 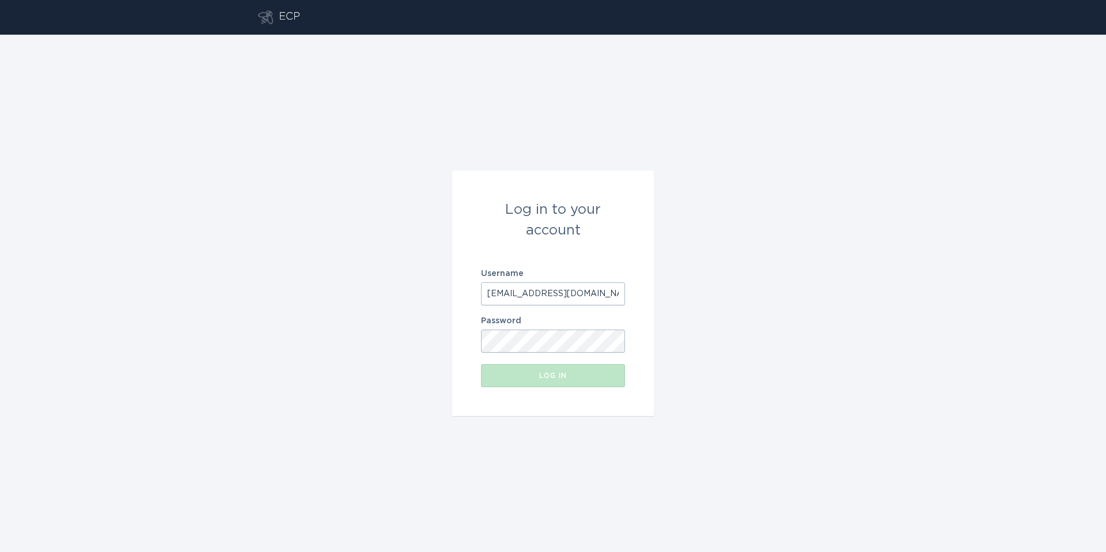 I want to click on label: Password, so click(x=553, y=321).